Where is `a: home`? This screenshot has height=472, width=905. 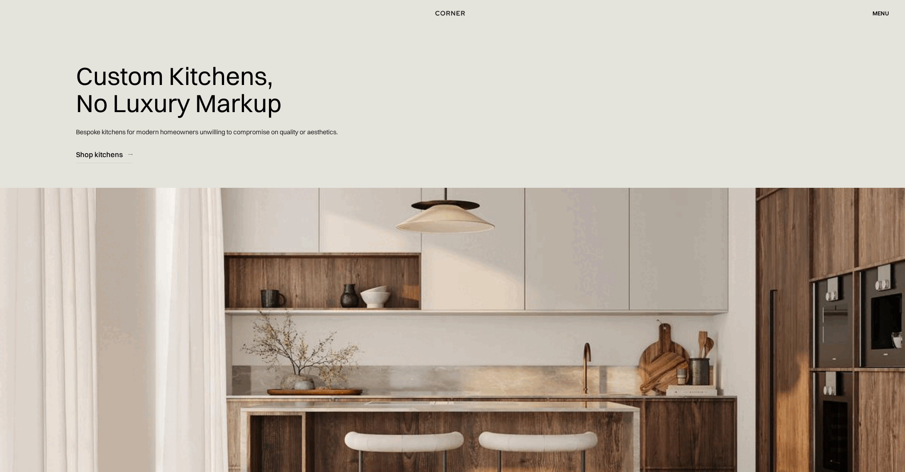
a: home is located at coordinates (452, 13).